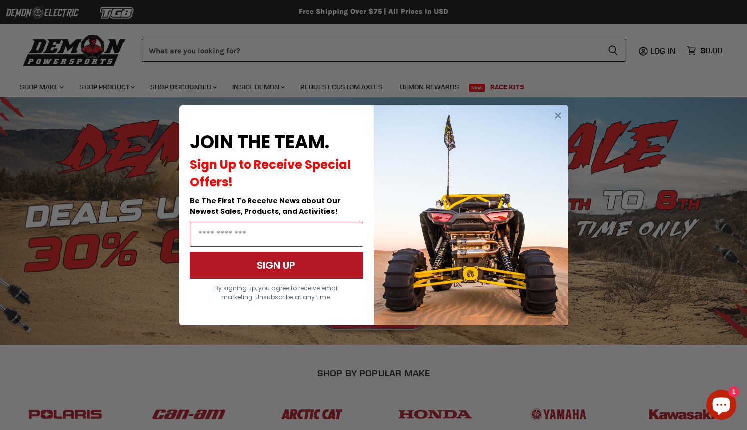  Describe the element at coordinates (260, 142) in the screenshot. I see `span: JOIN THE TEAM.` at that location.